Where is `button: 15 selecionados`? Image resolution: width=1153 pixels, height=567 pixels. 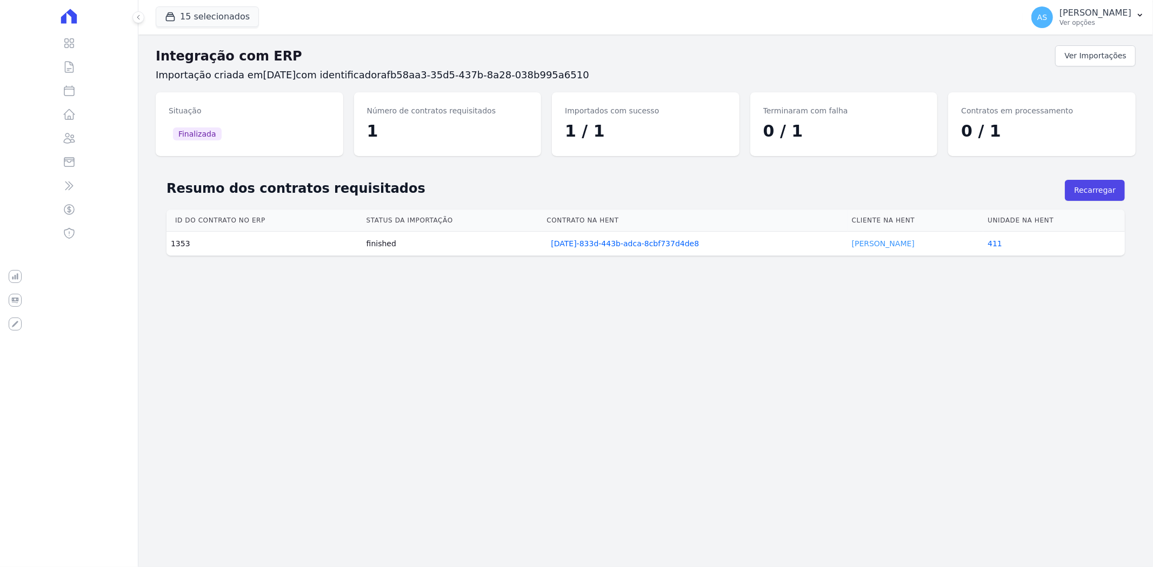 button: 15 selecionados is located at coordinates (207, 17).